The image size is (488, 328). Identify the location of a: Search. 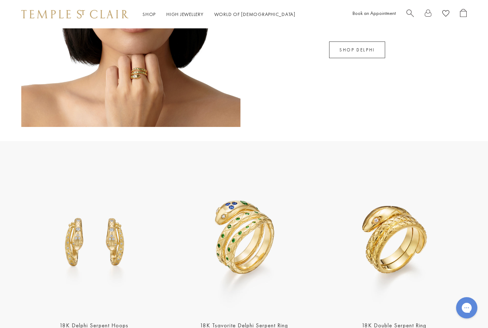
(410, 14).